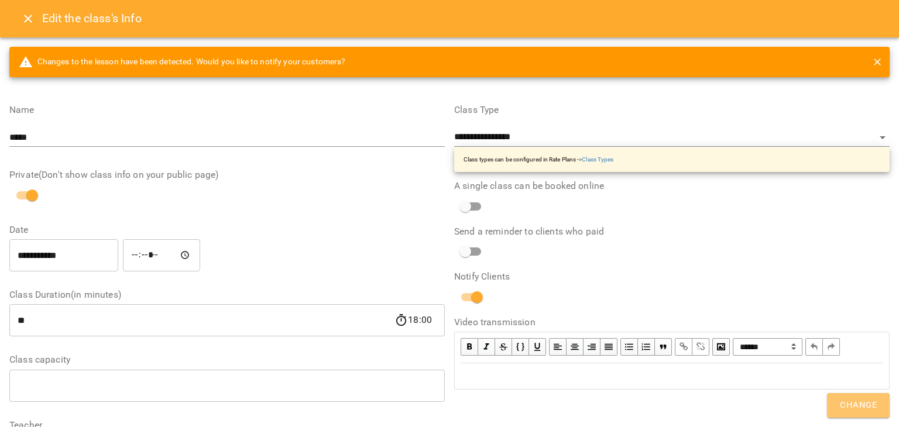 The height and width of the screenshot is (427, 899). What do you see at coordinates (721, 347) in the screenshot?
I see `button: Image` at bounding box center [721, 347].